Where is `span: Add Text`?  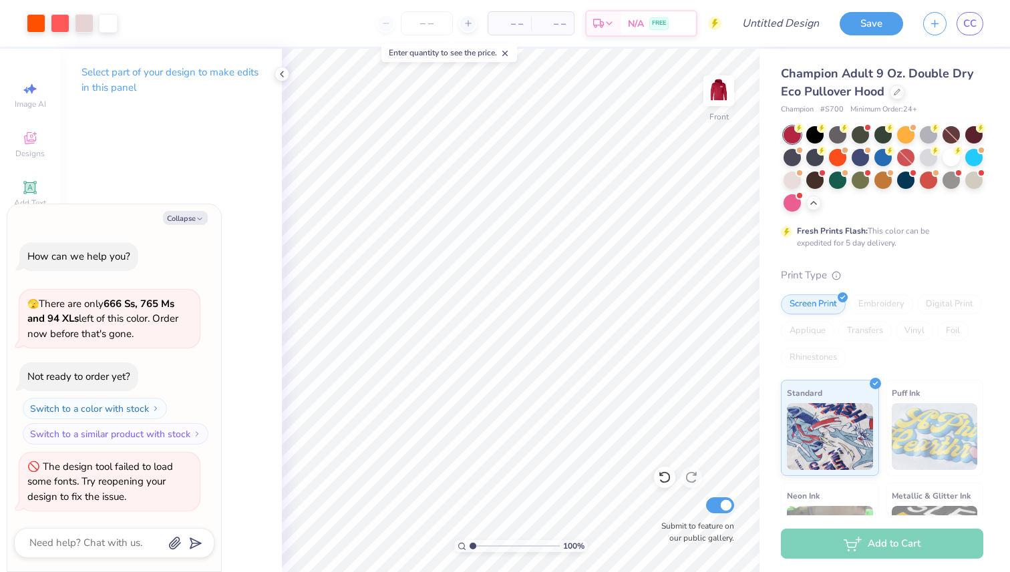 span: Add Text is located at coordinates (30, 203).